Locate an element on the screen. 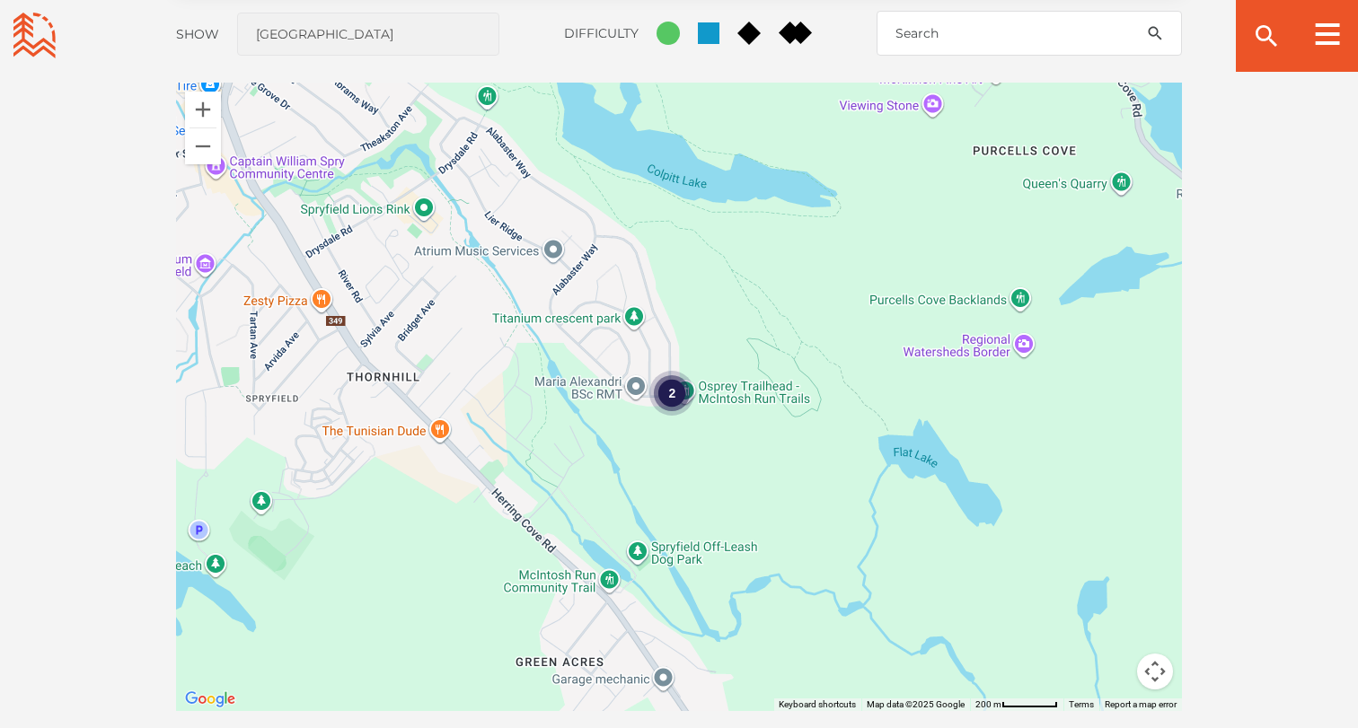 This screenshot has width=1358, height=728. img: Google is located at coordinates (210, 700).